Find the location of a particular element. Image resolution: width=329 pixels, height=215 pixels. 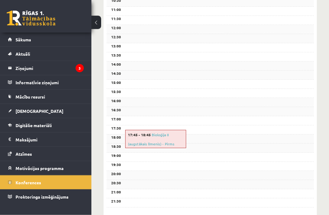

legend: Ziņojumi is located at coordinates (50, 68).